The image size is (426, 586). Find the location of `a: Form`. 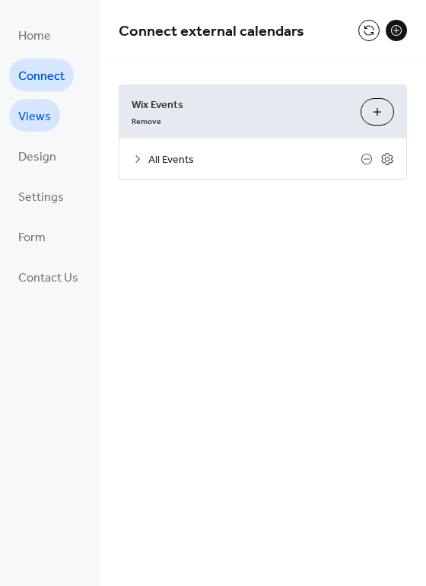

a: Form is located at coordinates (32, 236).